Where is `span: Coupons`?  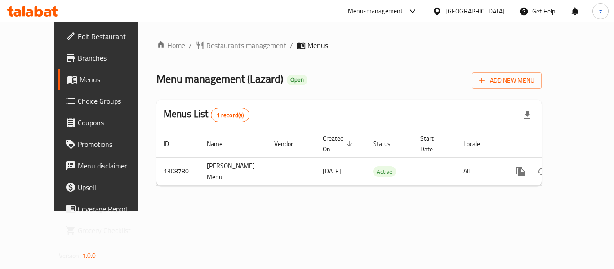
span: Coupons is located at coordinates (114, 123).